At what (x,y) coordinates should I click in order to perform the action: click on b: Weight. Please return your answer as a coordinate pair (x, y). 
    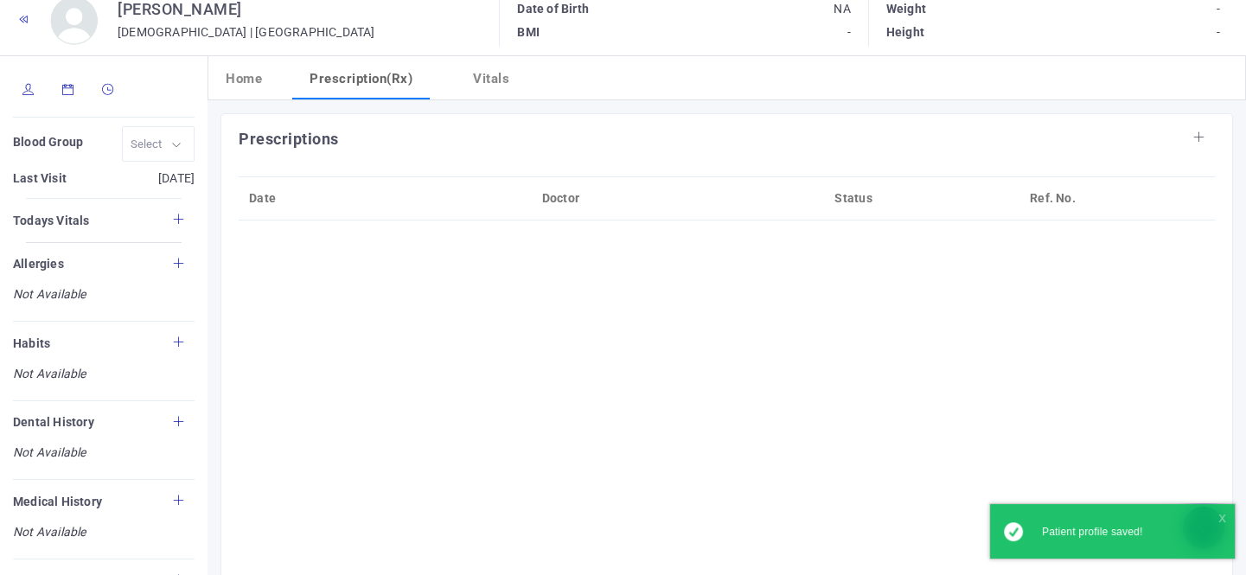
    Looking at the image, I should click on (906, 9).